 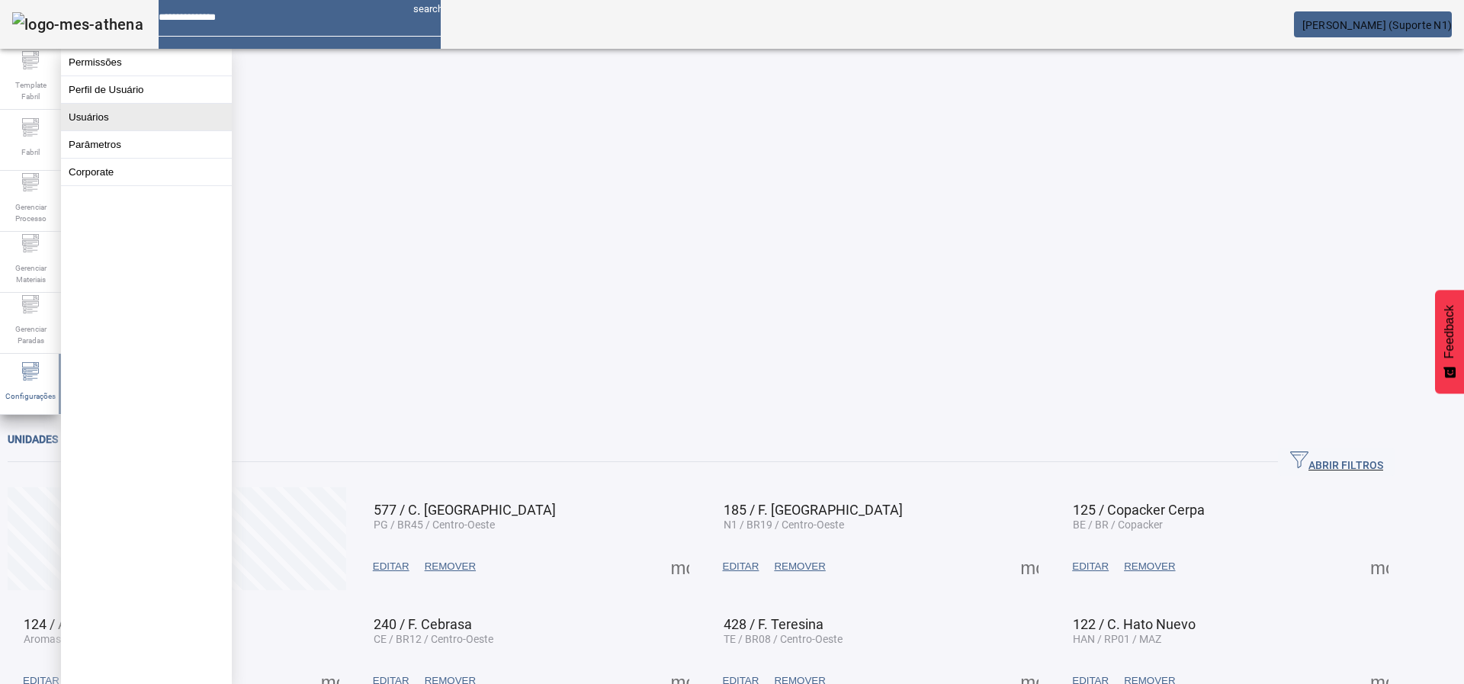 I want to click on span: Feedback, so click(x=1450, y=332).